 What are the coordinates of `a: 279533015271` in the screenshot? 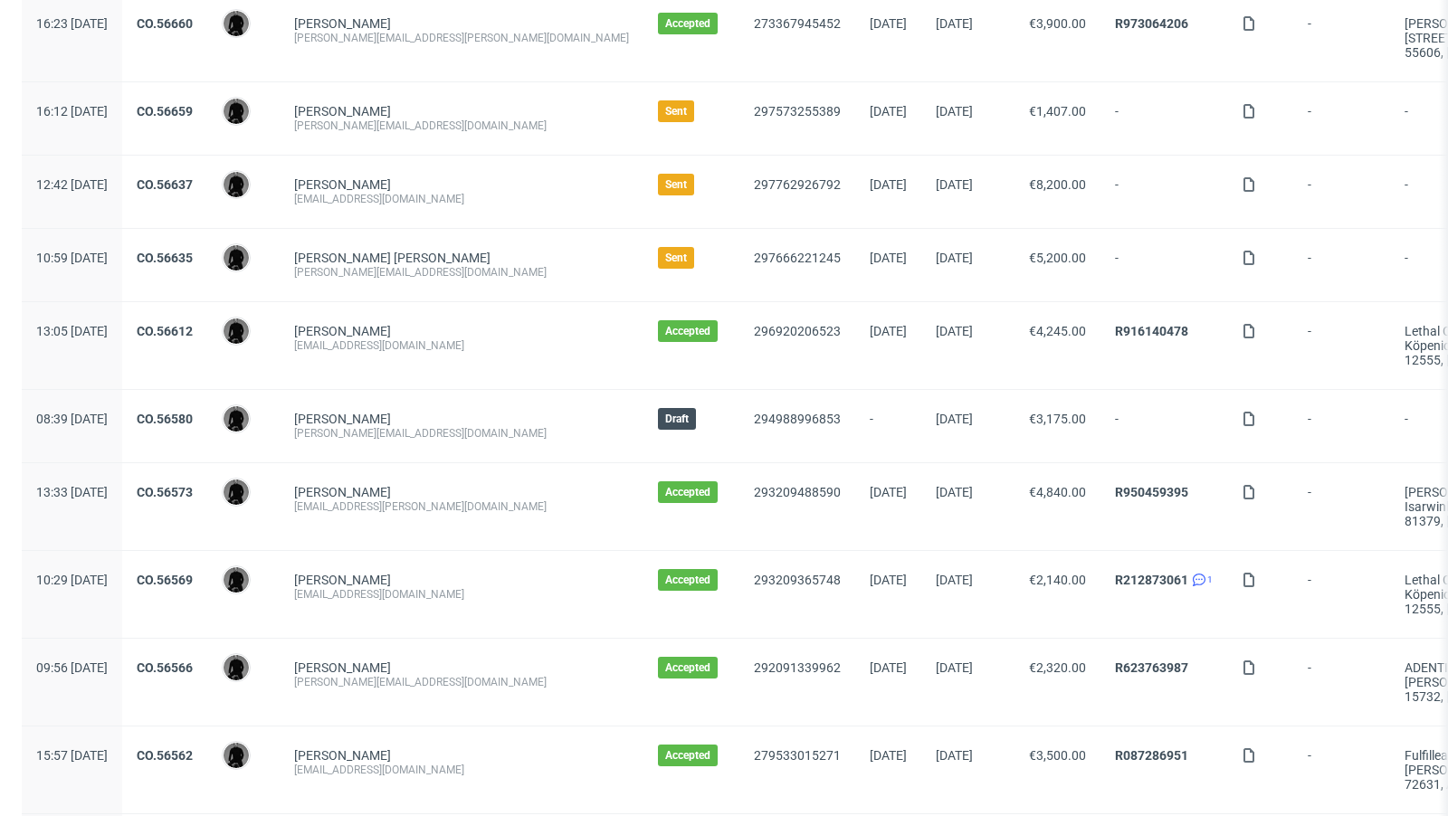 It's located at (797, 756).